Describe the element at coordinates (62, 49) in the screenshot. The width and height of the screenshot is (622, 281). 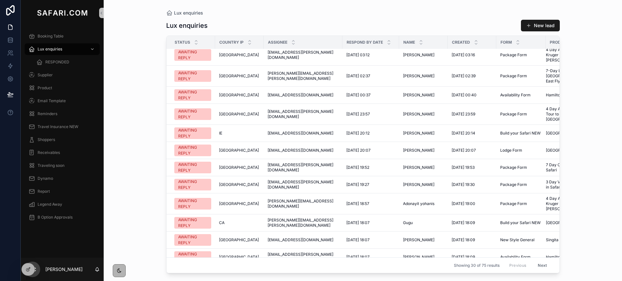
I see `a: Lux enquiries` at that location.